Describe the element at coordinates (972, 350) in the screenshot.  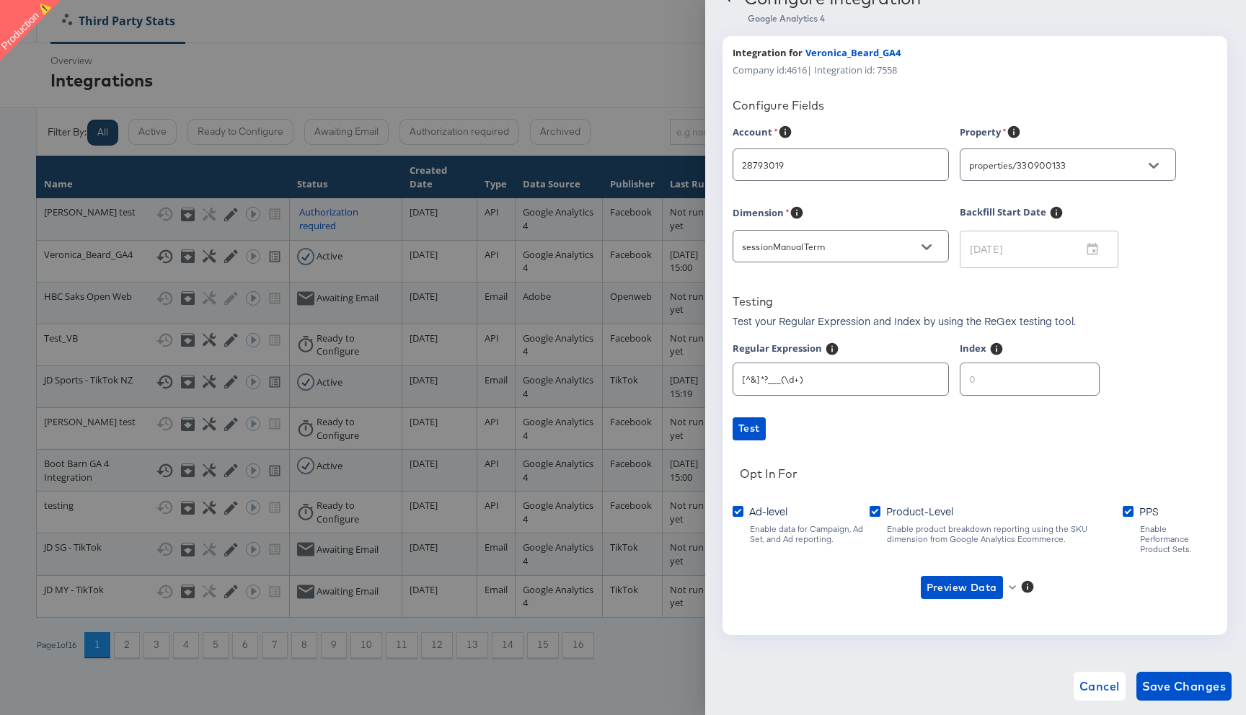
I see `label: Index` at that location.